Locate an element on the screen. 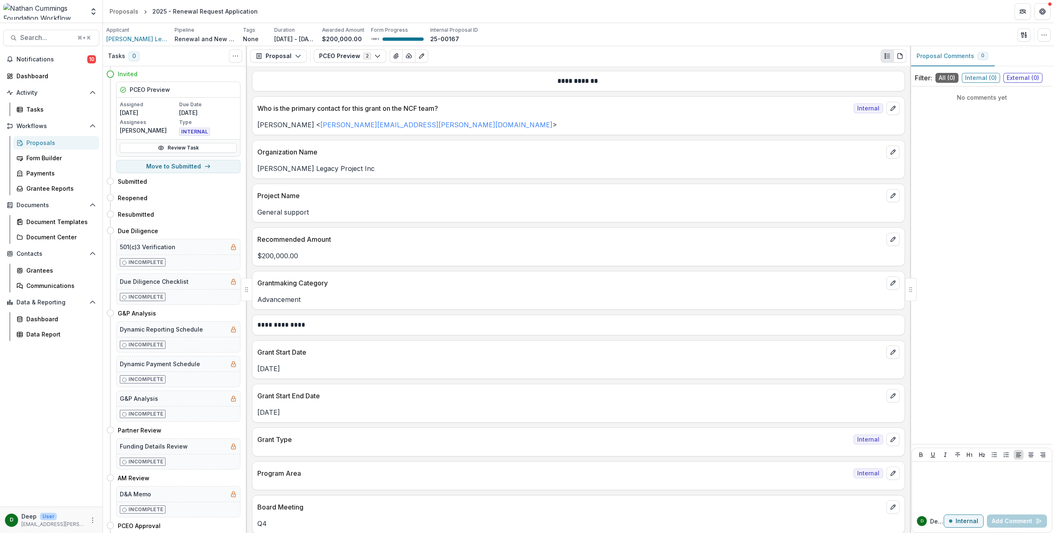 This screenshot has height=533, width=1054. p: Pipeline is located at coordinates (184, 30).